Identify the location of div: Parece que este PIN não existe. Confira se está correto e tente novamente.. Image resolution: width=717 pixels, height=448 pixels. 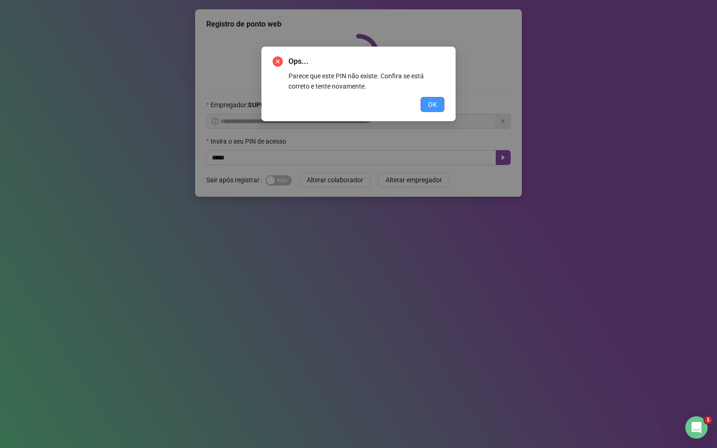
(366, 81).